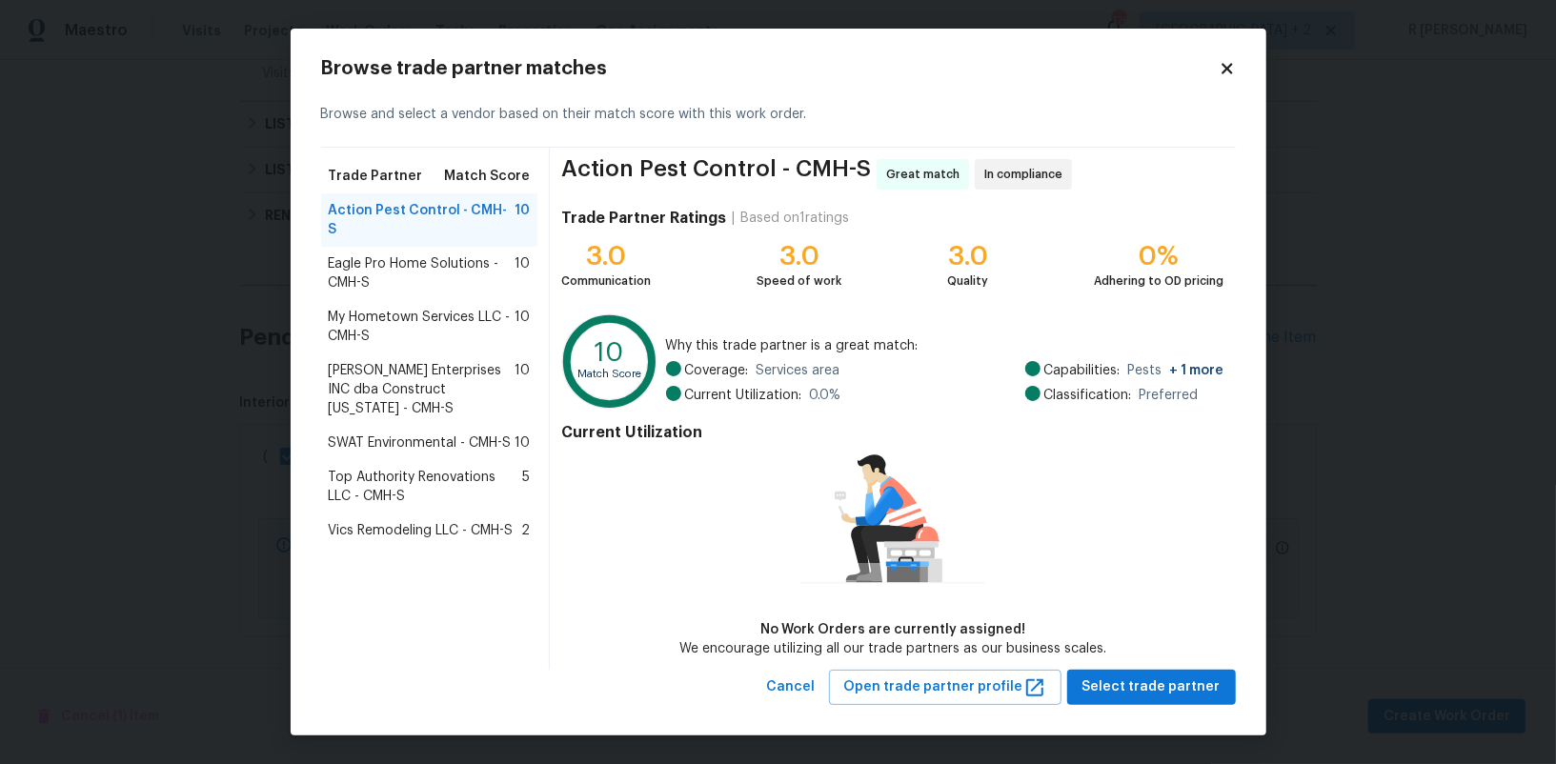 Image resolution: width=1556 pixels, height=764 pixels. What do you see at coordinates (1088, 395) in the screenshot?
I see `span: Classification:` at bounding box center [1088, 395].